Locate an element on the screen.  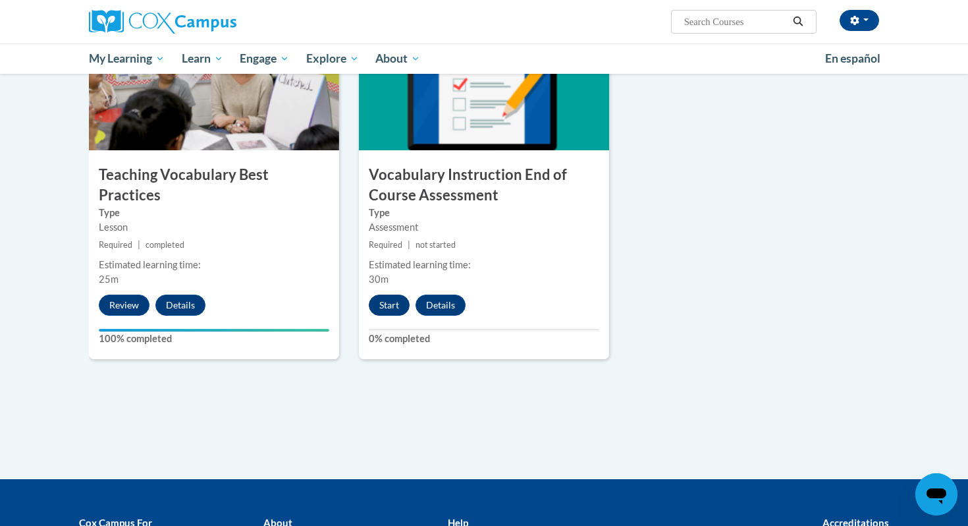
span: 30m is located at coordinates (379, 279).